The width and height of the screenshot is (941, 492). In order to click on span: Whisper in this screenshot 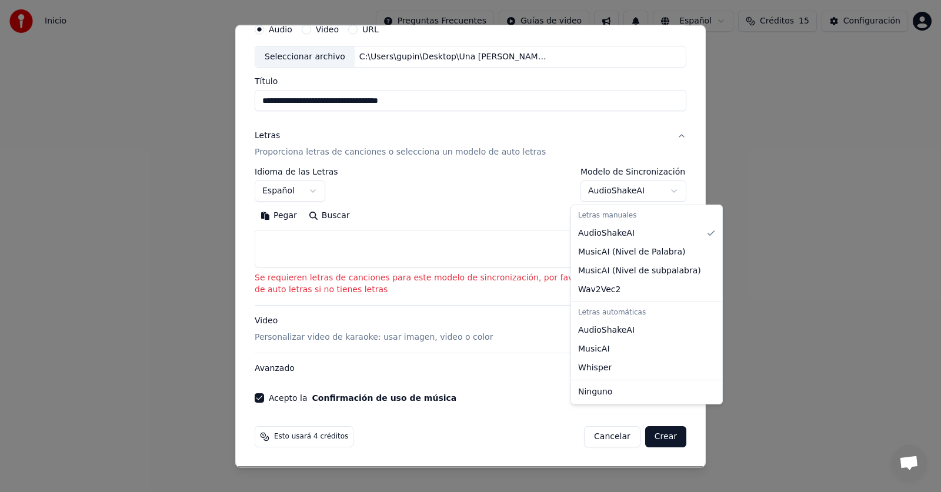, I will do `click(594, 368)`.